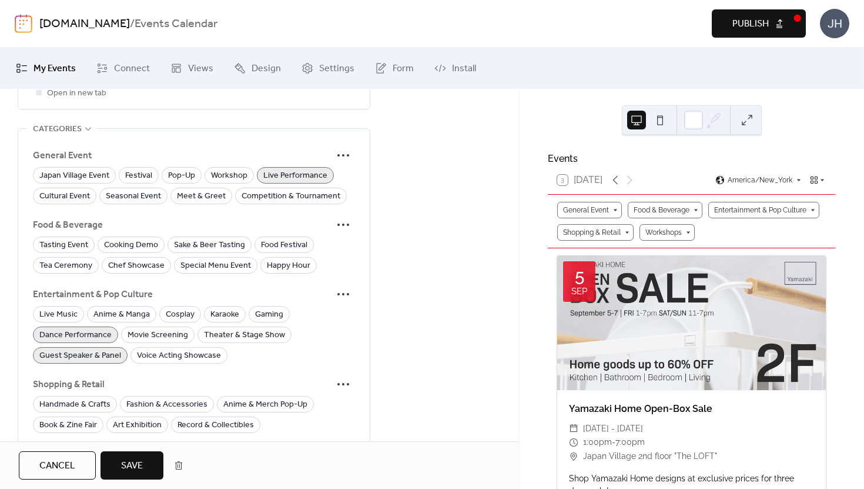 Image resolution: width=864 pixels, height=489 pixels. I want to click on span: Open in new tab, so click(76, 93).